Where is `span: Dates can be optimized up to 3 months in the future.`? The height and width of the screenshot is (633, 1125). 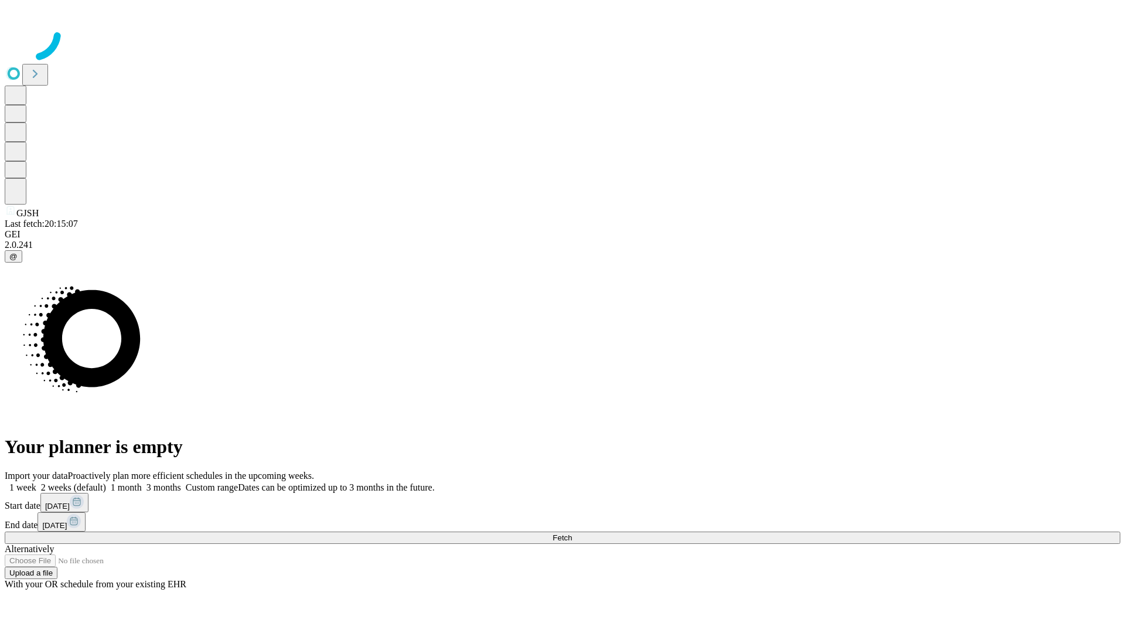 span: Dates can be optimized up to 3 months in the future. is located at coordinates (336, 487).